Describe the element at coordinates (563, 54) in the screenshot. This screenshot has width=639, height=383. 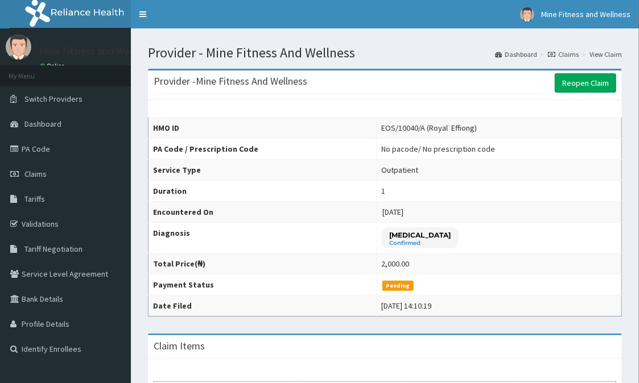
I see `a: Claims` at that location.